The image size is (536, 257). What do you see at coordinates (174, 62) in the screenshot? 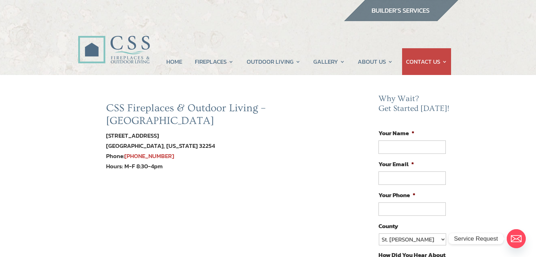
I see `a: HOME` at bounding box center [174, 62].